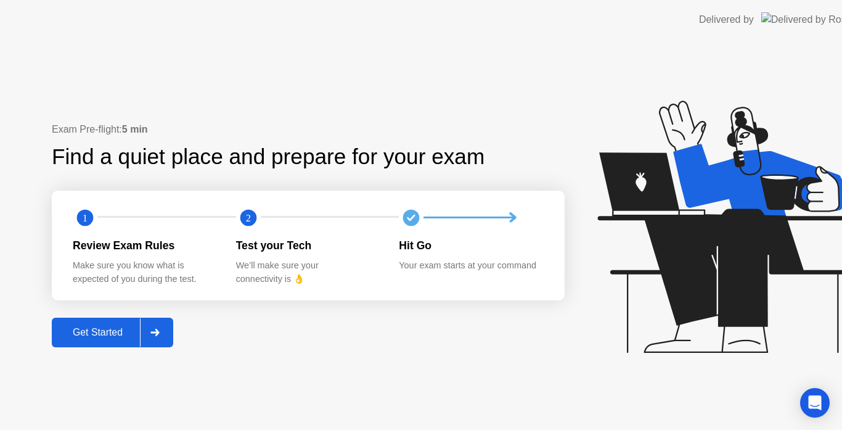  I want to click on b: 5 min, so click(135, 129).